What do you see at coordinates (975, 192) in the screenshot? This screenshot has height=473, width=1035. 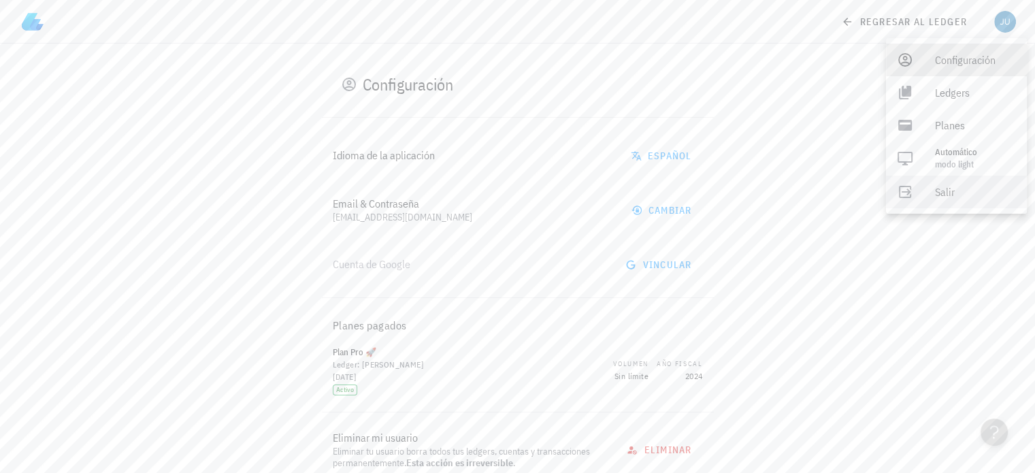 I see `div: Salir` at bounding box center [975, 192].